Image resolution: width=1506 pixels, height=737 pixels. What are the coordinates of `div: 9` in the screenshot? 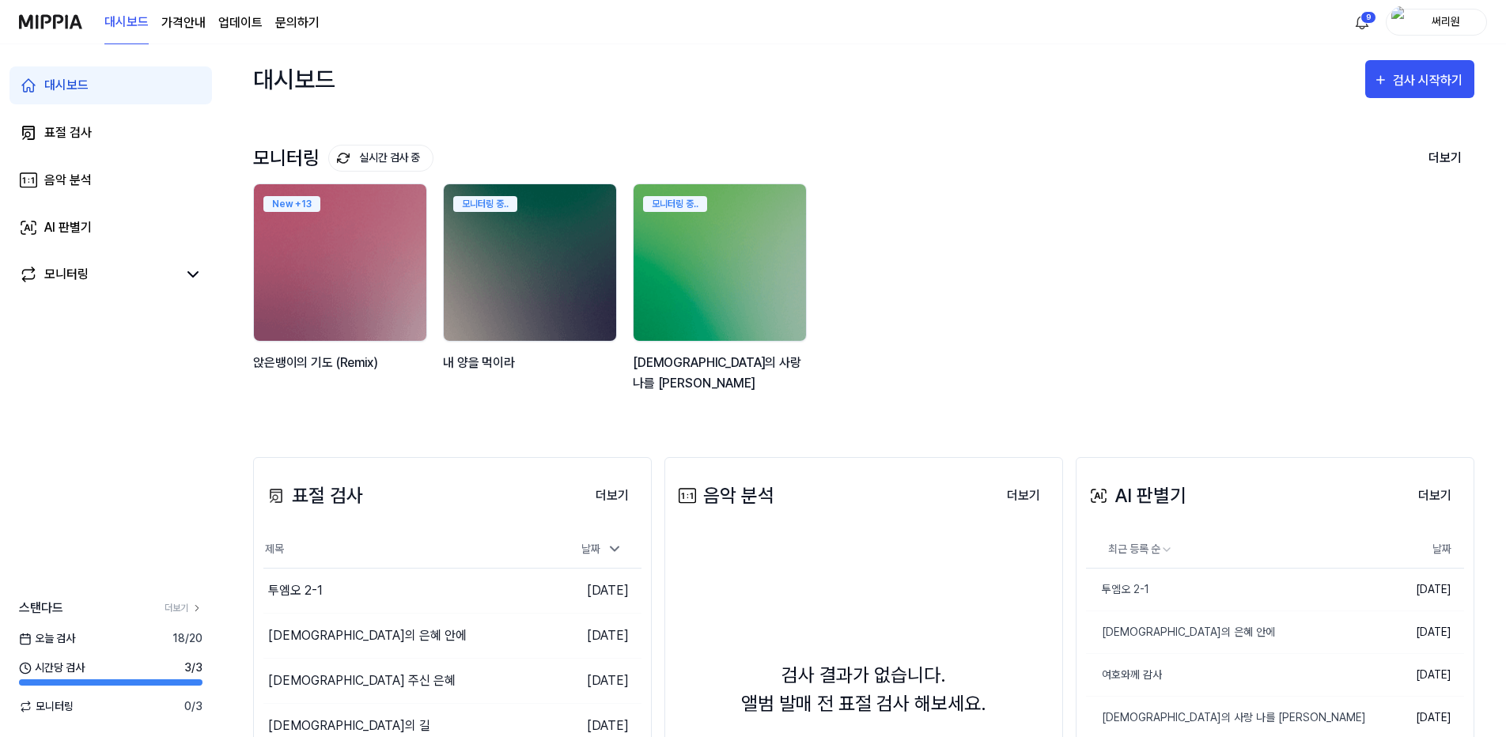 It's located at (1368, 17).